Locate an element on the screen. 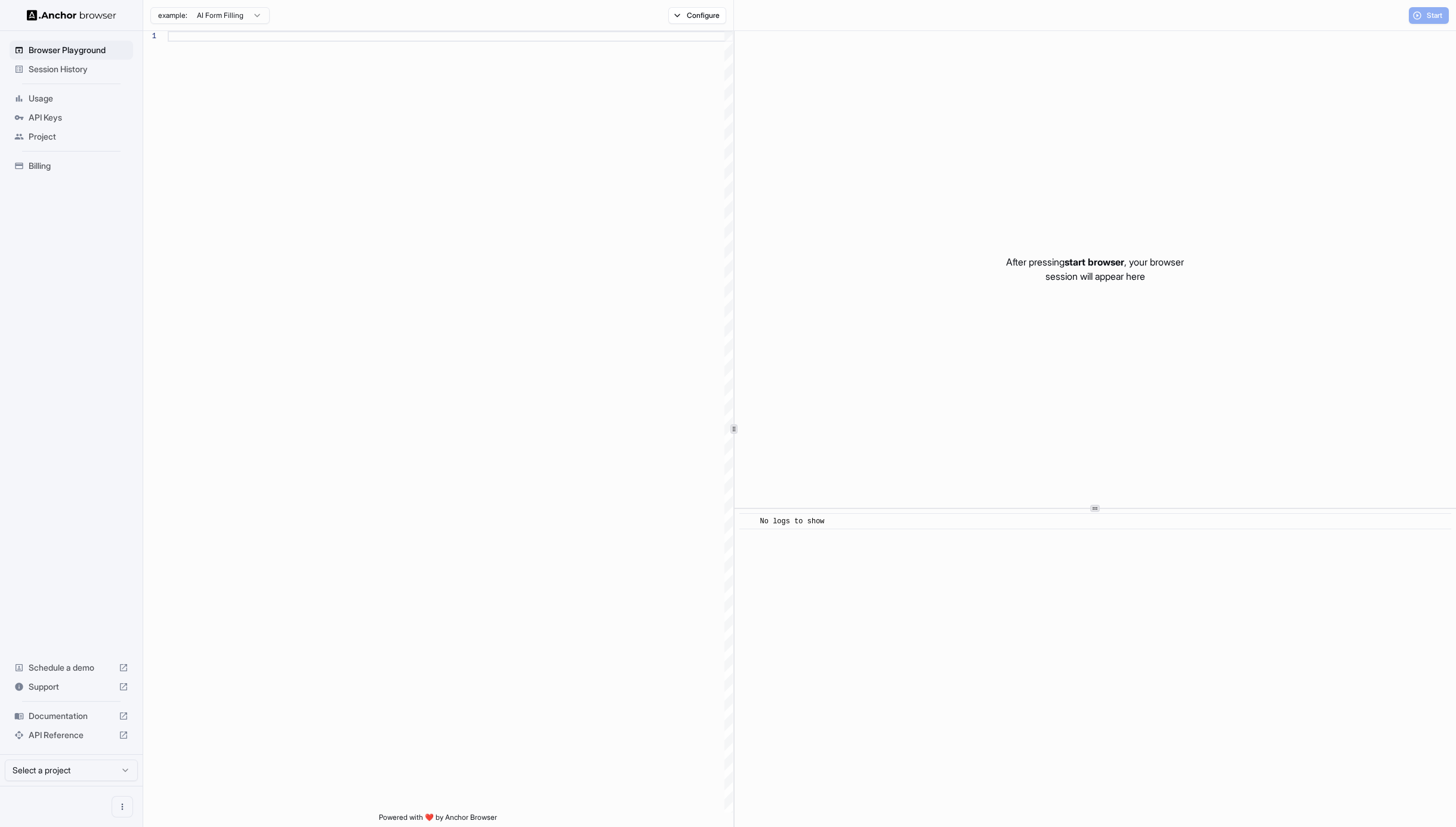 This screenshot has height=827, width=1456. div: 1 is located at coordinates (150, 36).